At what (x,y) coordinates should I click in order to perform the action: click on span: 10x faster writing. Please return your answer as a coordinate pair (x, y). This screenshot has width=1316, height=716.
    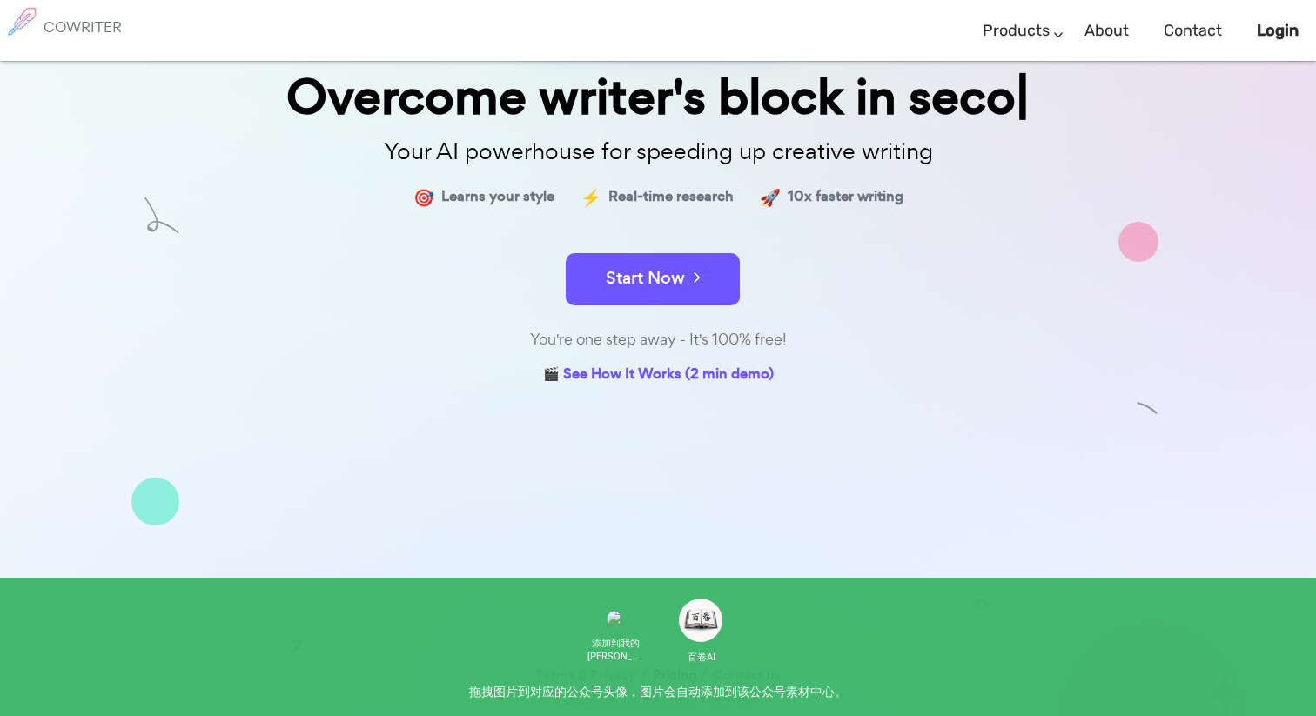
    Looking at the image, I should click on (845, 197).